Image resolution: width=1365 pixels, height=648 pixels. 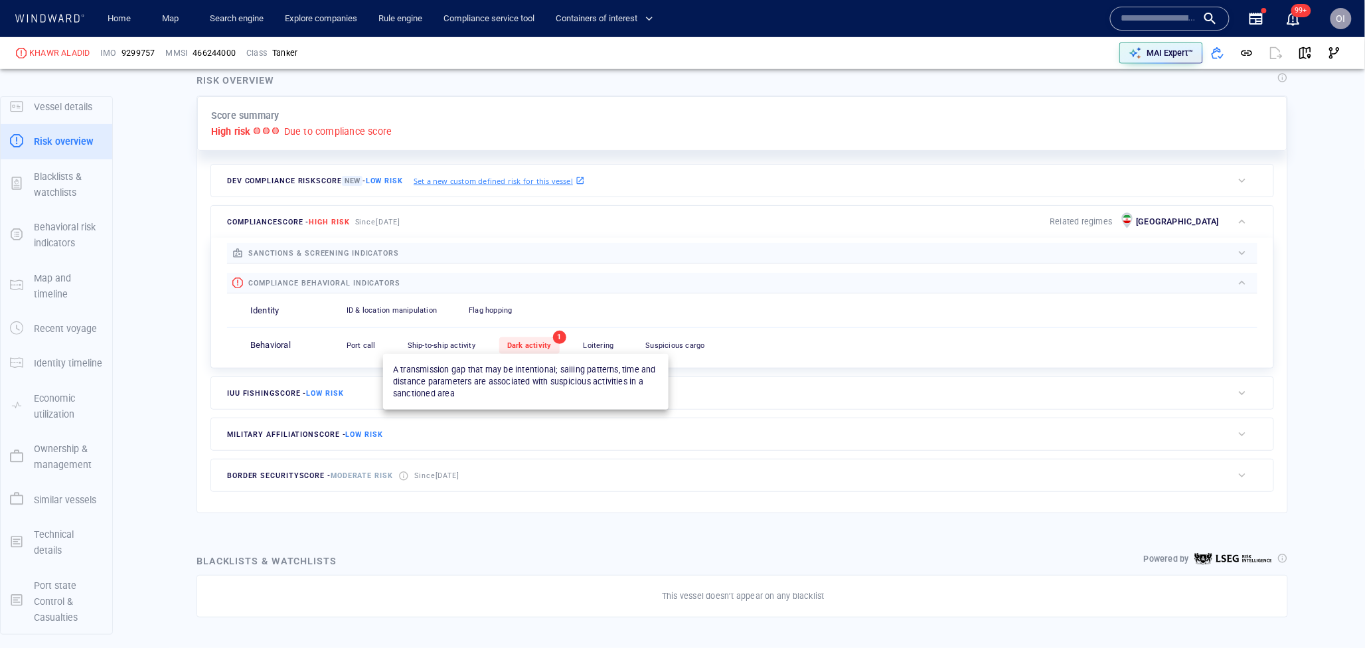 What do you see at coordinates (68, 286) in the screenshot?
I see `p: Map and timeline` at bounding box center [68, 286].